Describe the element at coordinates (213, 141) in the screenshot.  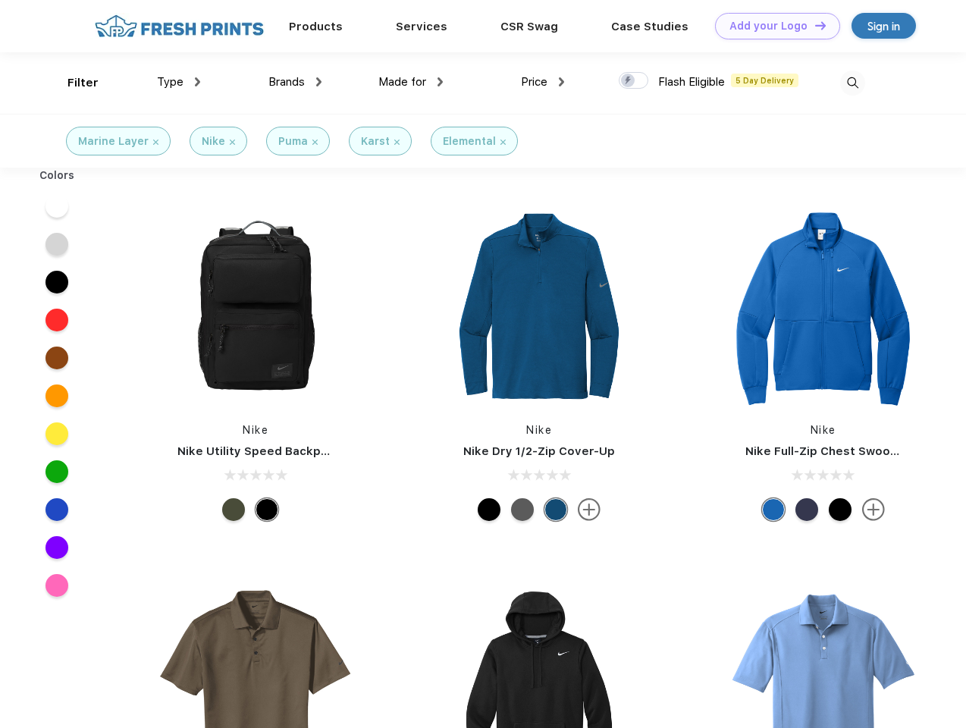
I see `div: Nike` at that location.